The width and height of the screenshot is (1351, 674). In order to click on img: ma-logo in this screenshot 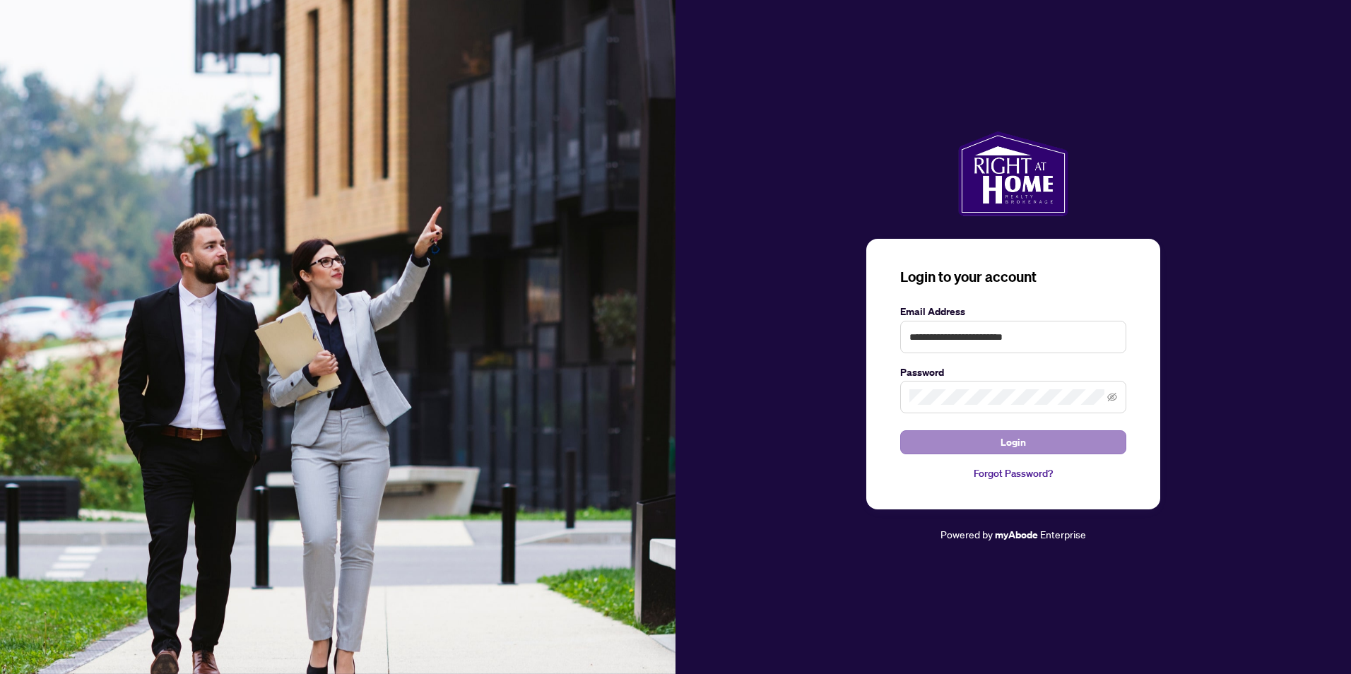, I will do `click(1012, 174)`.